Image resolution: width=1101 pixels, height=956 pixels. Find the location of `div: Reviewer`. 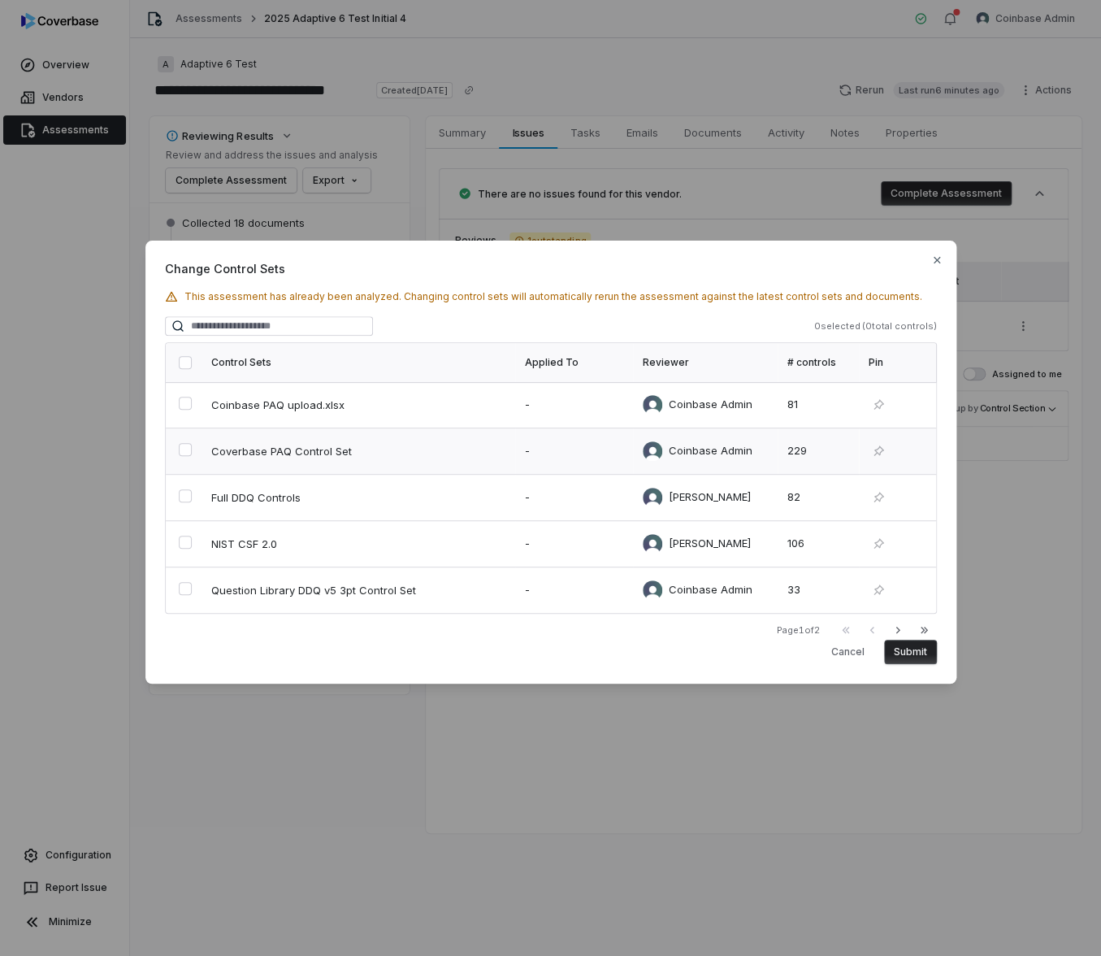

div: Reviewer is located at coordinates (705, 362).